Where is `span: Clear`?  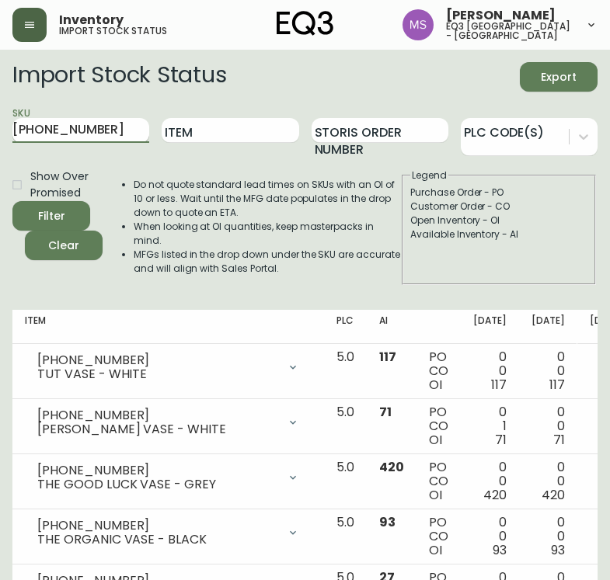
span: Clear is located at coordinates (64, 245).